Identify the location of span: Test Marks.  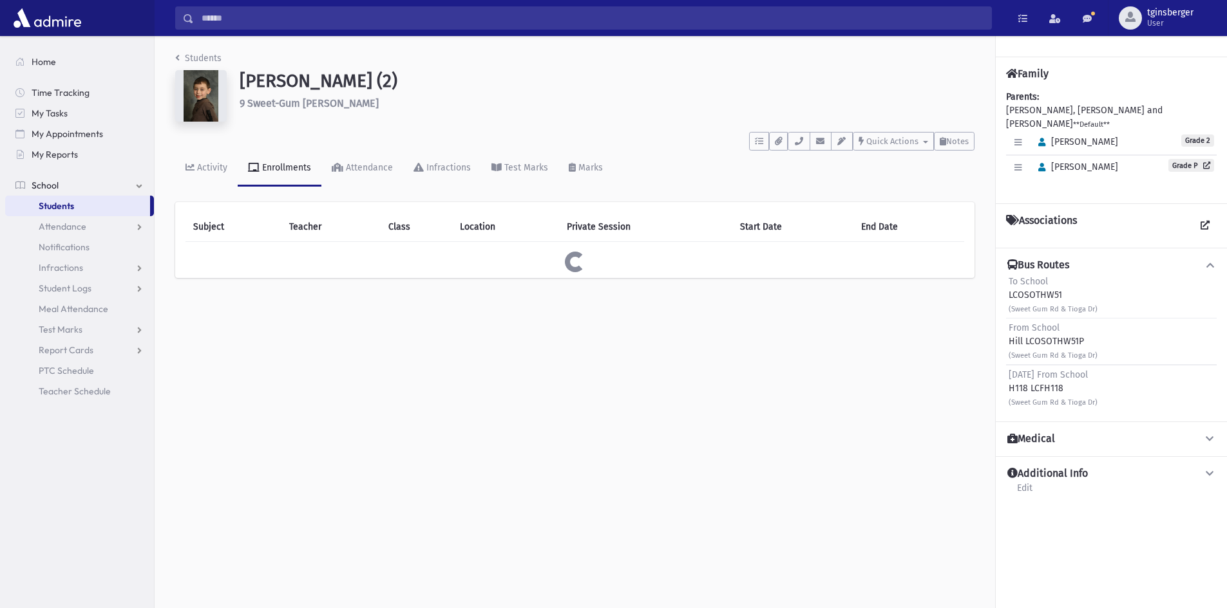
(61, 330).